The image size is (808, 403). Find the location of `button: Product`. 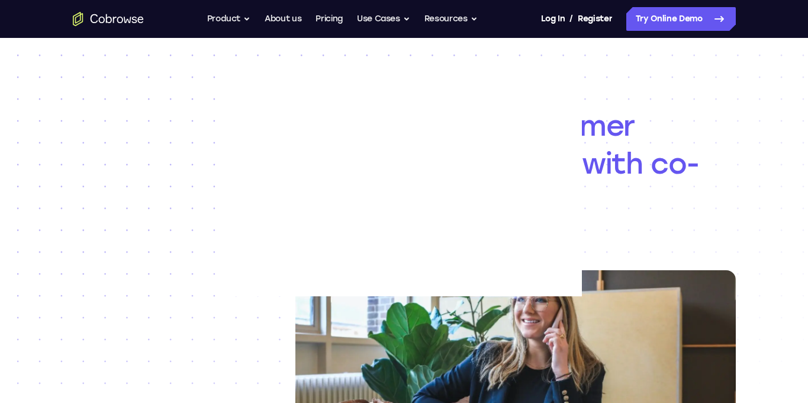

button: Product is located at coordinates (229, 19).